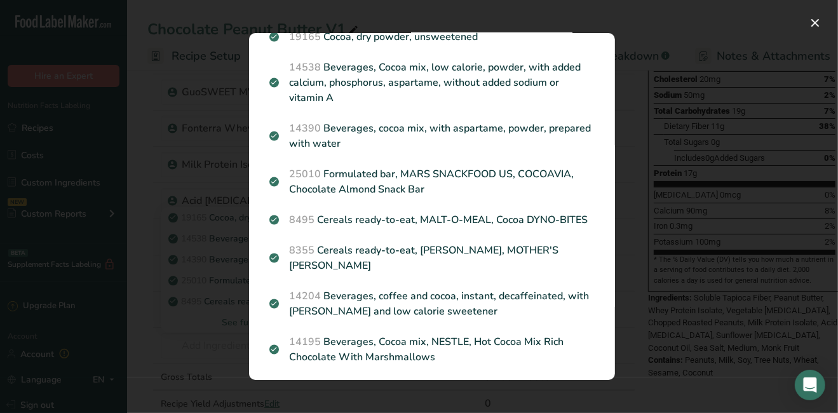  I want to click on p: Formulated bar, MARS SNACKFOOD US, COCOAVIA, Chocolate Almond Snack Bar, so click(432, 182).